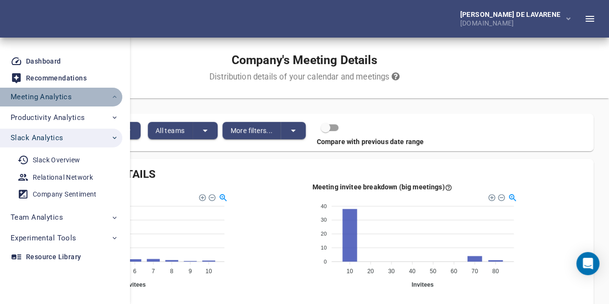 This screenshot has height=304, width=609. What do you see at coordinates (251, 131) in the screenshot?
I see `button: More filters...` at bounding box center [251, 131].